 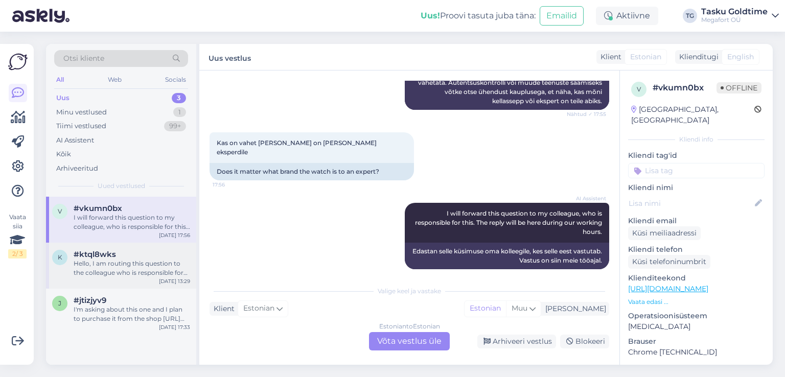 I want to click on div: Estonian to Estonian, so click(x=410, y=327).